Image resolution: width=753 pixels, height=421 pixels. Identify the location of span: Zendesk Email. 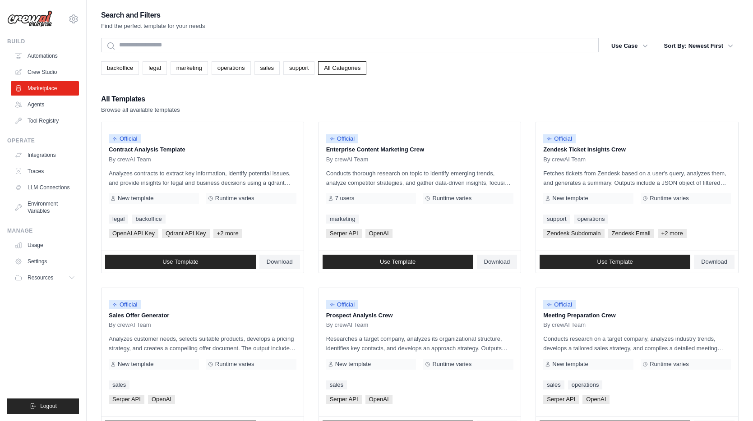
(631, 234).